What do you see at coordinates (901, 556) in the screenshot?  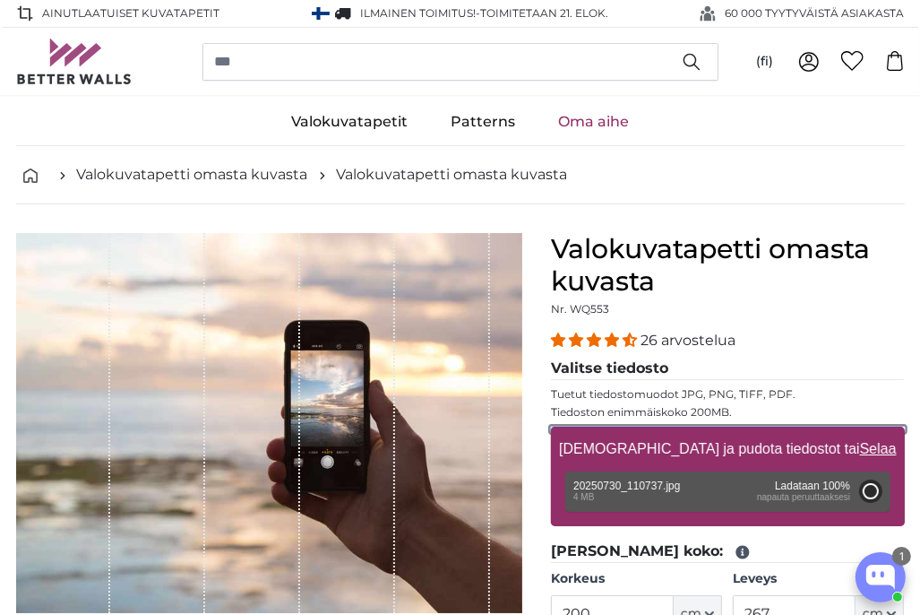 I see `div: 1` at bounding box center [901, 556].